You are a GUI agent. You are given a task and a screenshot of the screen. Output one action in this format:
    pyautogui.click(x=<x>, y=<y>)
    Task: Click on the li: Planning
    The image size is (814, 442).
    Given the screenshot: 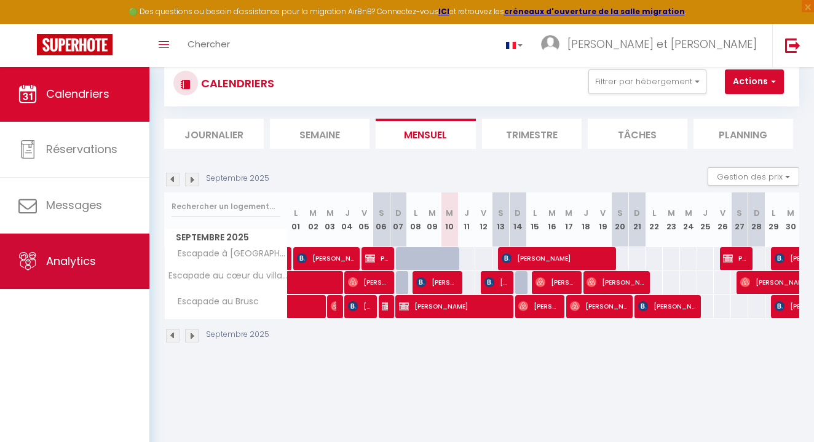 What is the action you would take?
    pyautogui.click(x=743, y=133)
    